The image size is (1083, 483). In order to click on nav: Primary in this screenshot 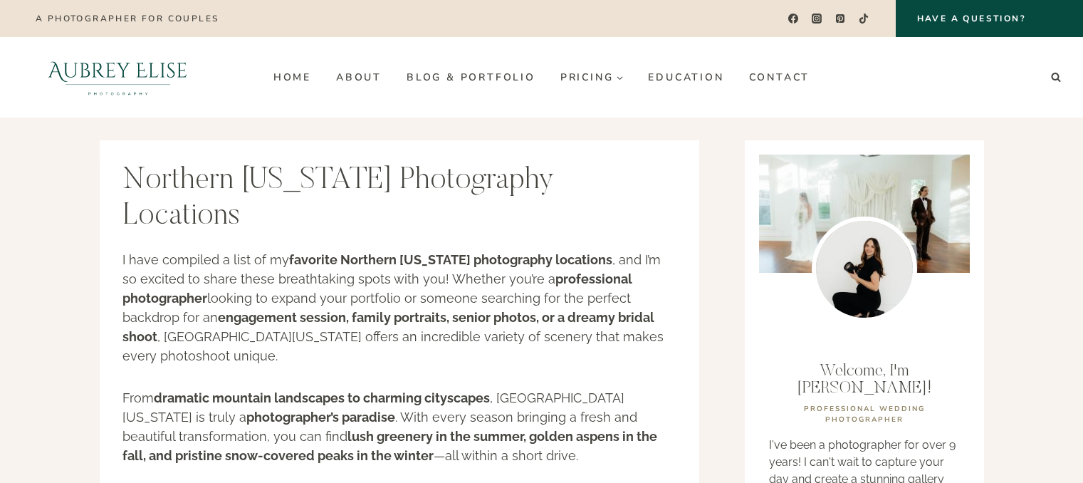, I will do `click(541, 77)`.